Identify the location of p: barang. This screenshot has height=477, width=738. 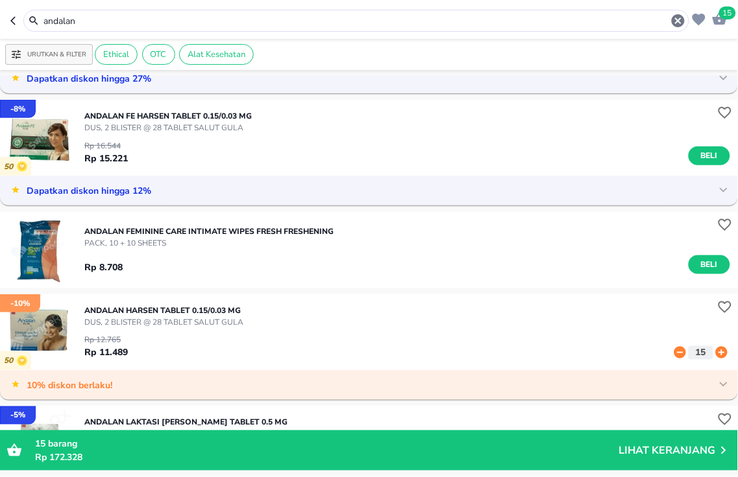
(327, 444).